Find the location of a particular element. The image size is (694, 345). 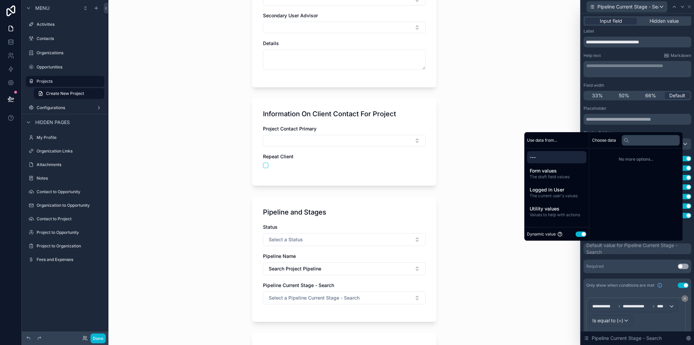

label: Opportunities is located at coordinates (70, 67).